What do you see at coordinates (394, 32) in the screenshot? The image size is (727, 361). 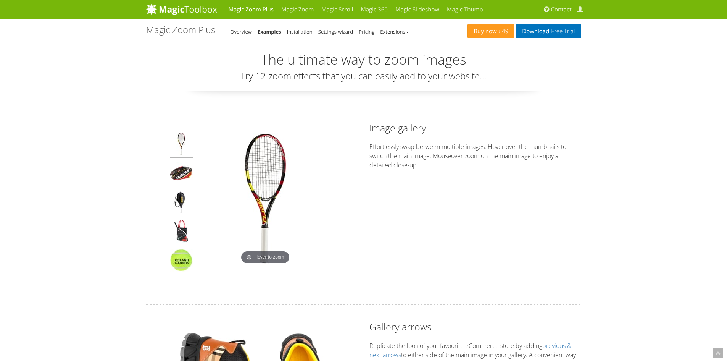 I see `a: Extensions` at bounding box center [394, 32].